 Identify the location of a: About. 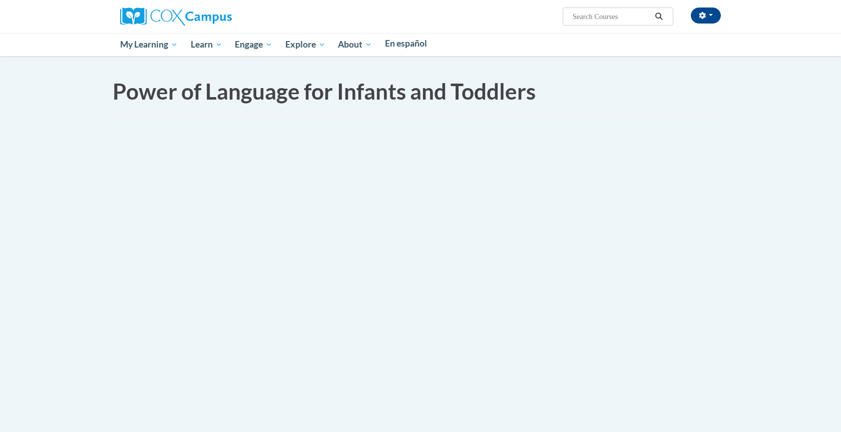
(355, 45).